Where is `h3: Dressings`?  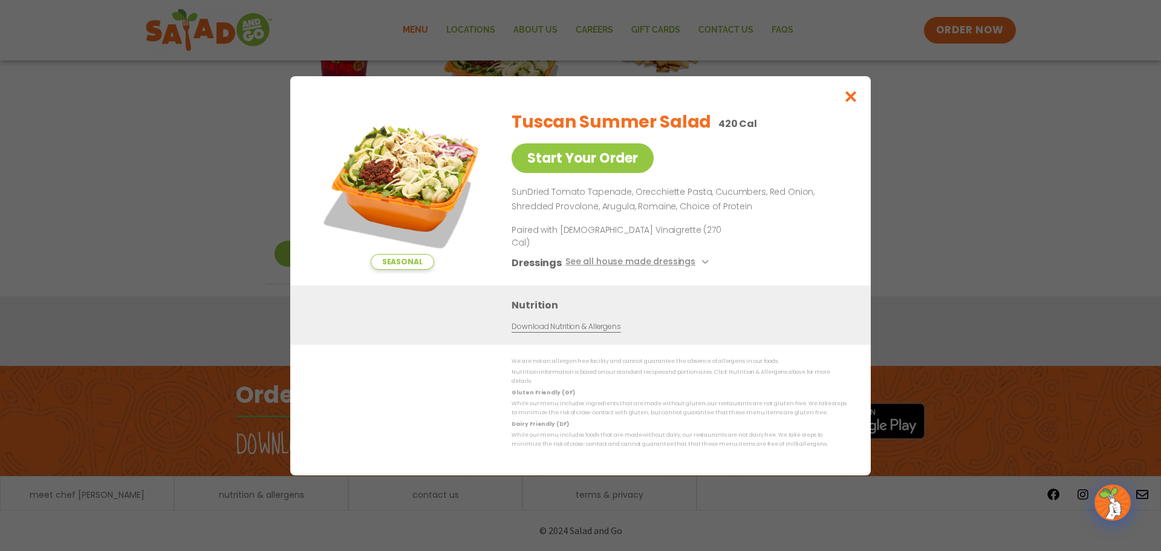
h3: Dressings is located at coordinates (536, 262).